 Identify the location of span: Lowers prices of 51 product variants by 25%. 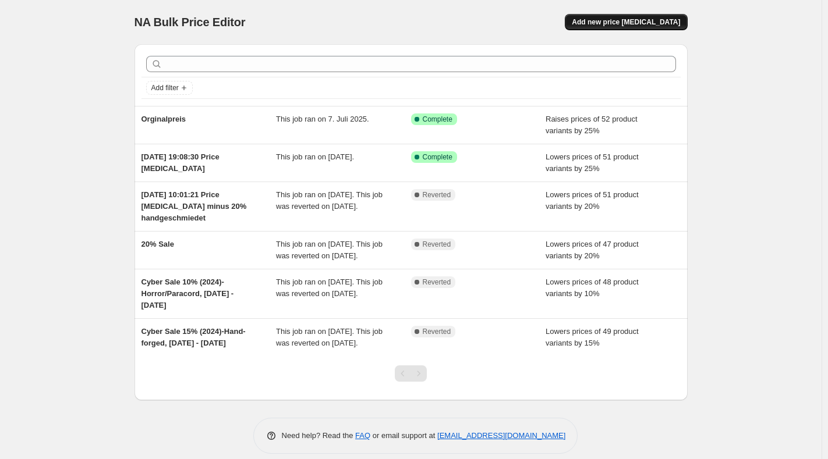
(592, 162).